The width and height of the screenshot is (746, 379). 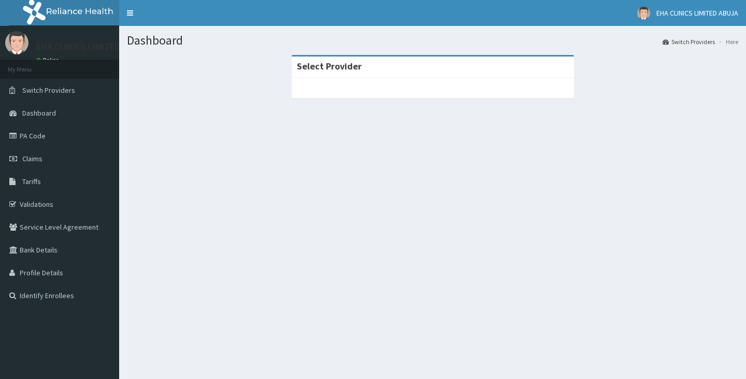 I want to click on strong: Select Provider, so click(x=329, y=66).